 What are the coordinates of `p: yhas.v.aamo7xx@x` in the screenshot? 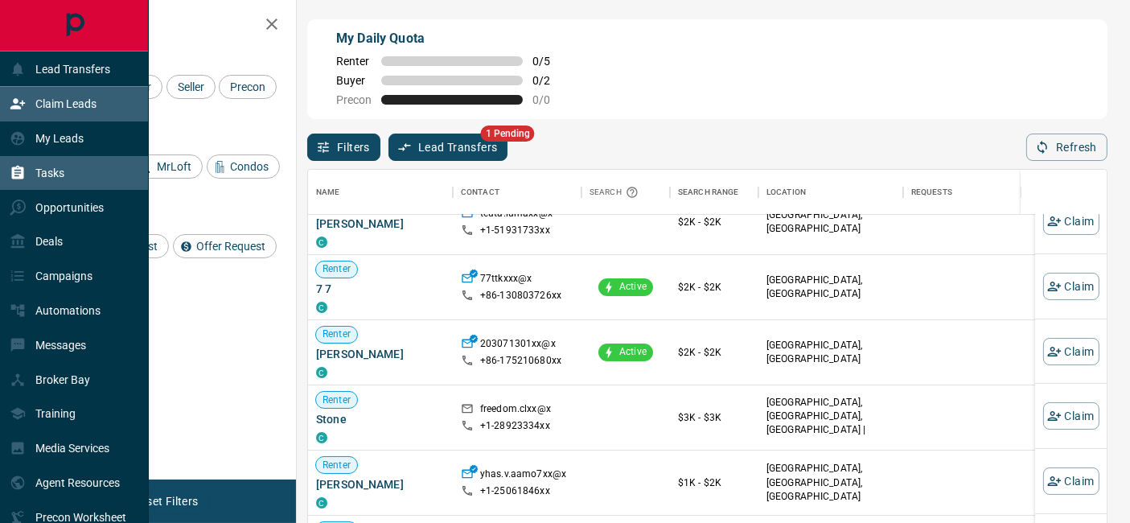 It's located at (523, 475).